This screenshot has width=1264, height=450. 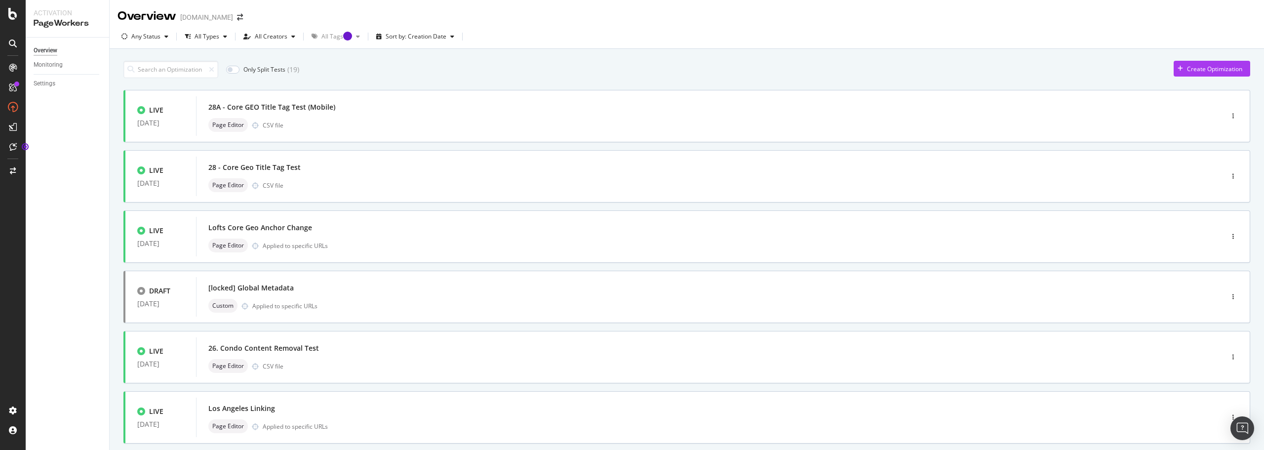 I want to click on div: Lofts Core Geo Anchor Change, so click(x=260, y=228).